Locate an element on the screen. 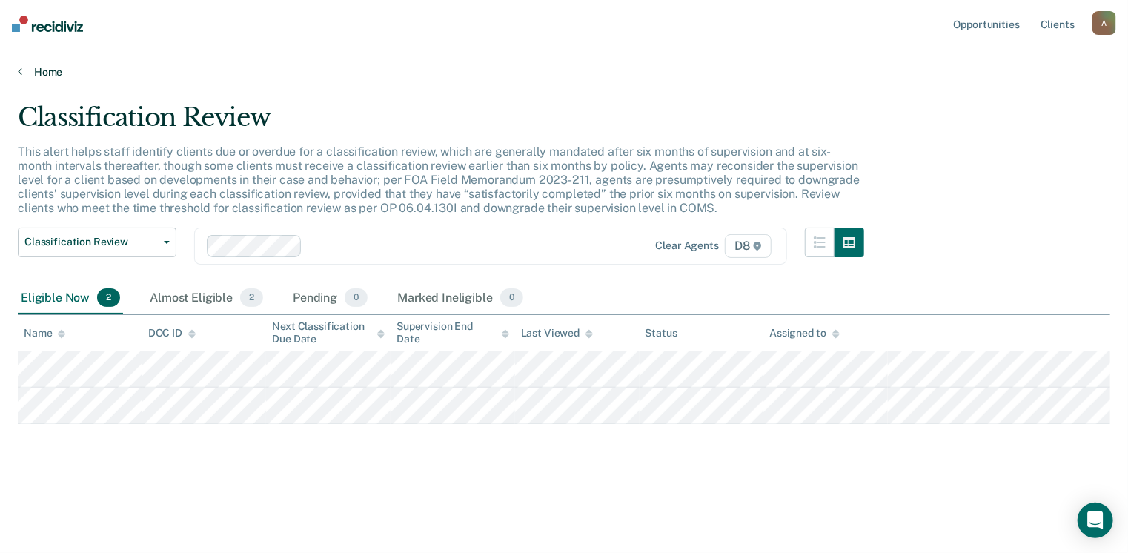 The width and height of the screenshot is (1128, 553). div: DOC ID is located at coordinates (172, 333).